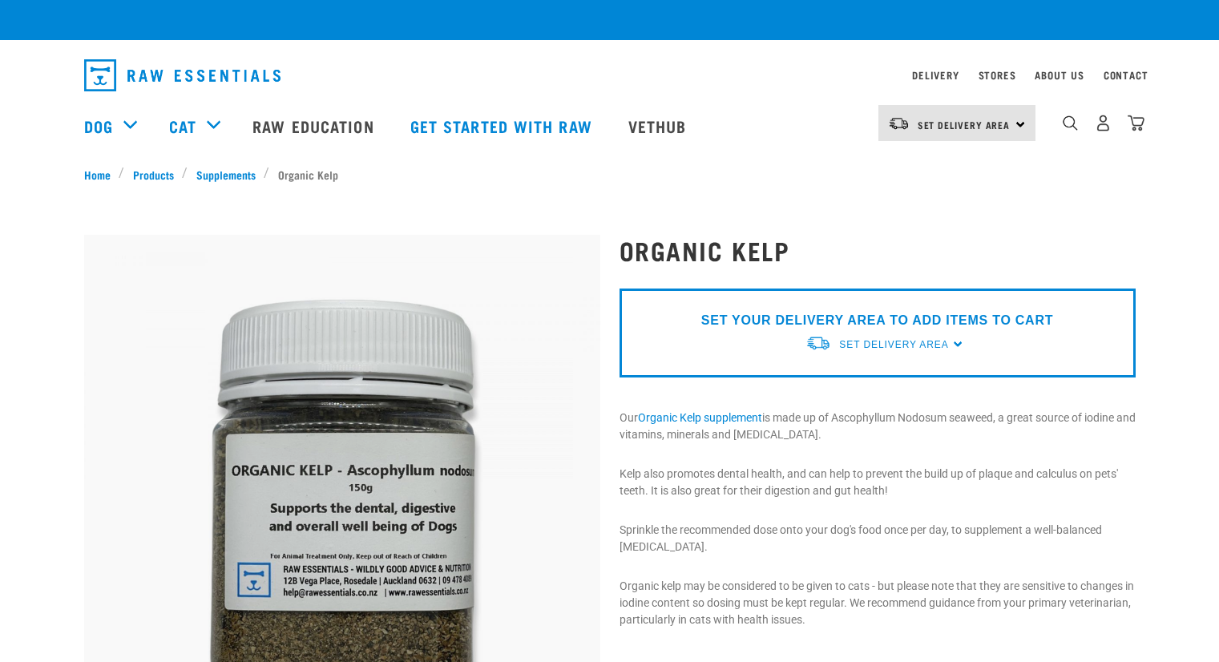 The height and width of the screenshot is (662, 1219). Describe the element at coordinates (610, 174) in the screenshot. I see `nav: breadcrumbs` at that location.